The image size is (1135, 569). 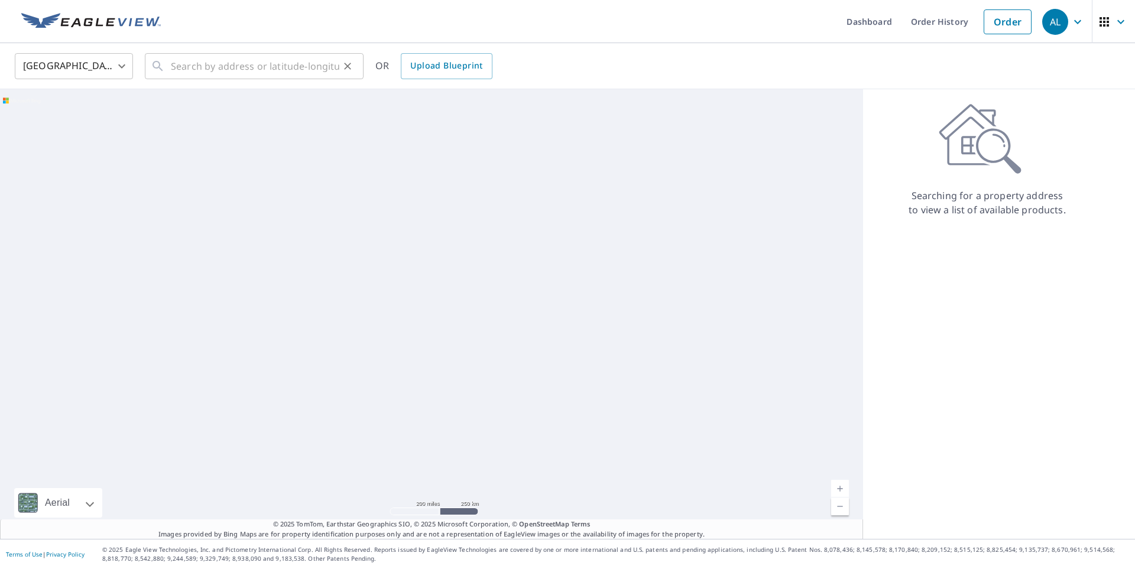 I want to click on span: © 2025 TomTom, Earthstar Geographics SIO, © 2025 Microsoft Corporation, ©, so click(x=431, y=524).